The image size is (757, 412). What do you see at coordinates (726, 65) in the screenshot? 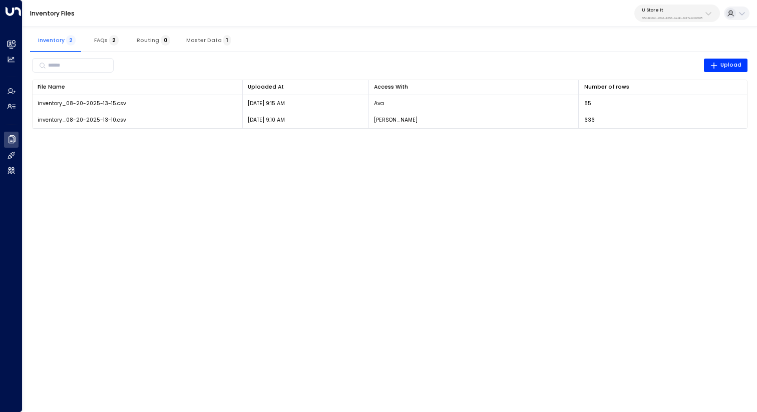
I see `span: Upload` at bounding box center [726, 65].